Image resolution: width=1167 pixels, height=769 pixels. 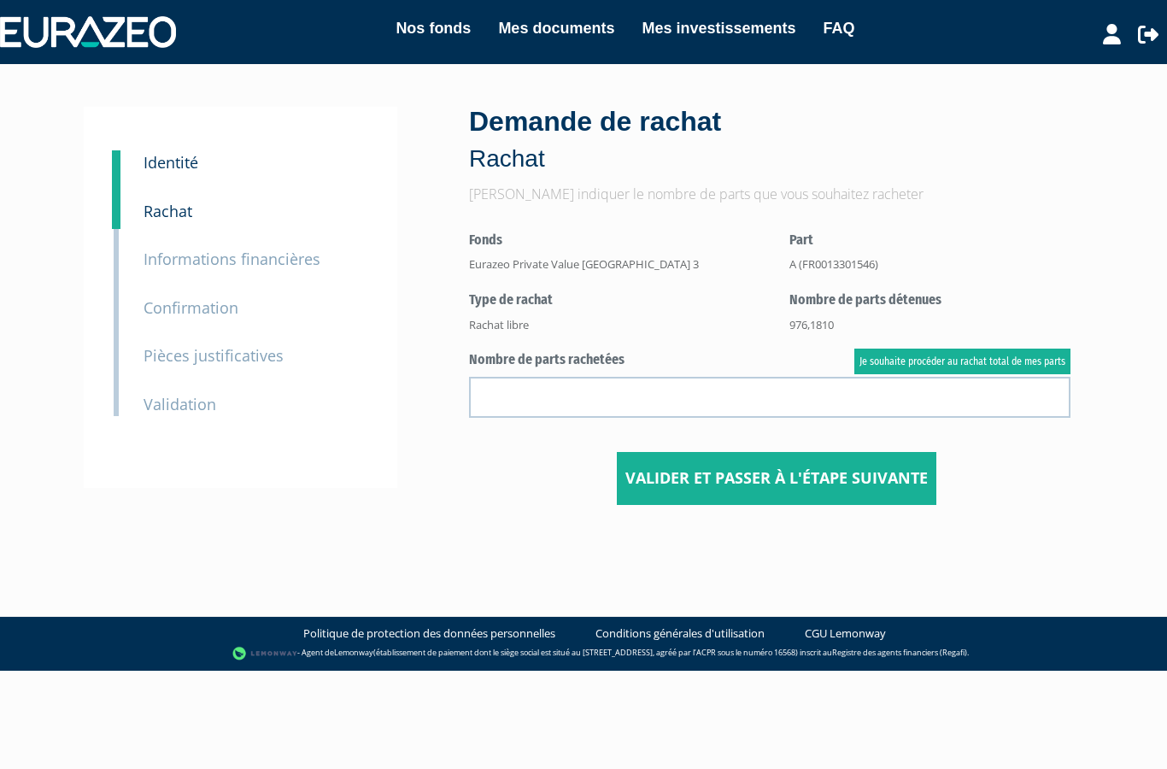 I want to click on a: 1, so click(x=116, y=167).